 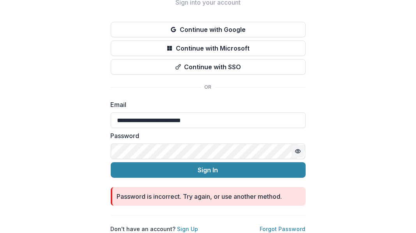 What do you see at coordinates (154, 229) in the screenshot?
I see `p: Don't have an account?` at bounding box center [154, 229].